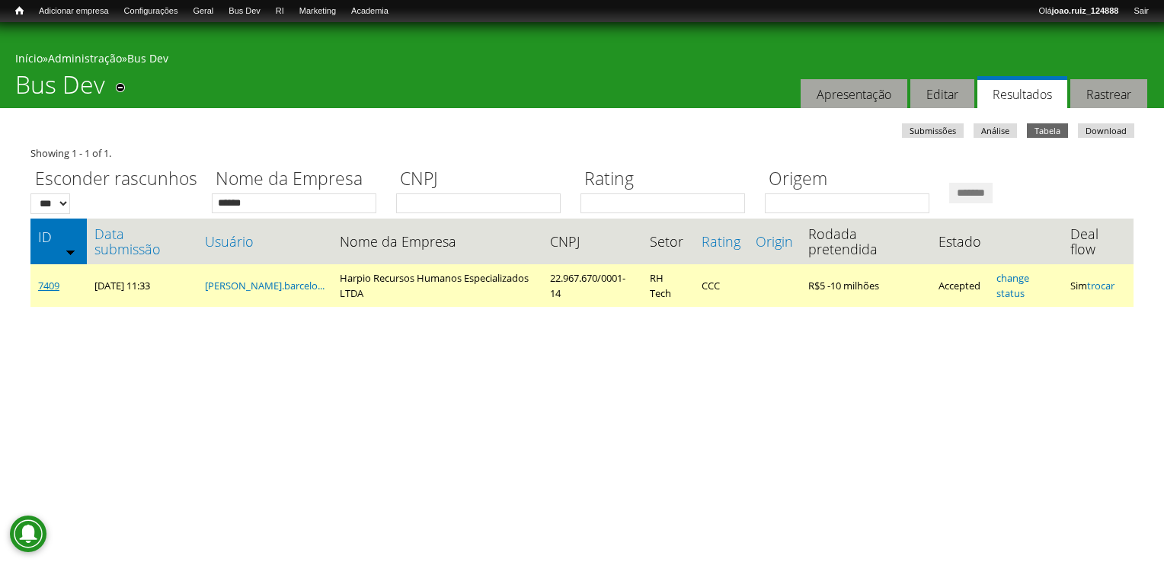 This screenshot has height=562, width=1164. Describe the element at coordinates (1101, 286) in the screenshot. I see `a: trocar` at that location.